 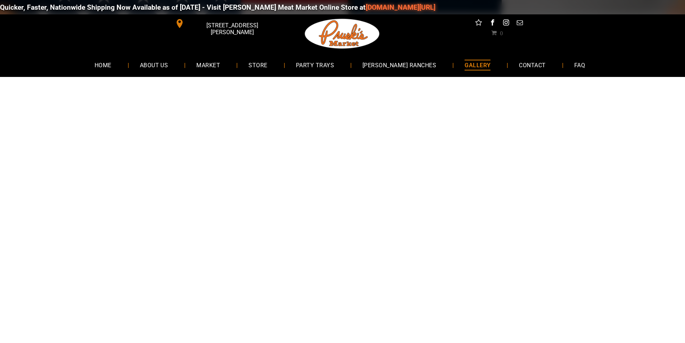 I want to click on a: ABOUT US, so click(x=154, y=65).